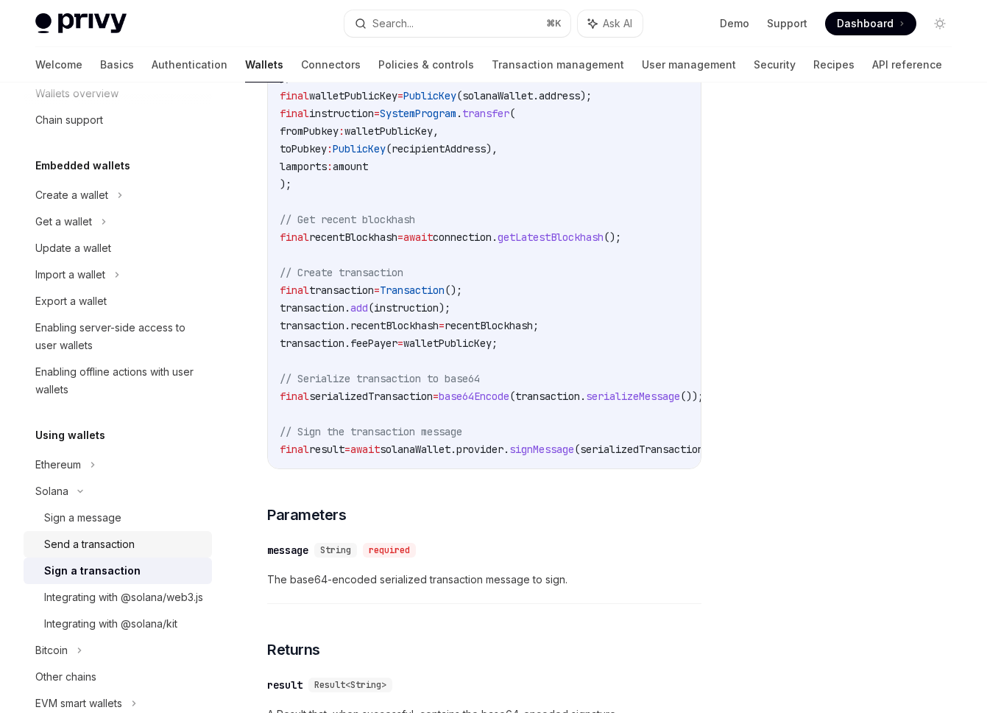 Image resolution: width=987 pixels, height=713 pixels. I want to click on a: User management, so click(689, 65).